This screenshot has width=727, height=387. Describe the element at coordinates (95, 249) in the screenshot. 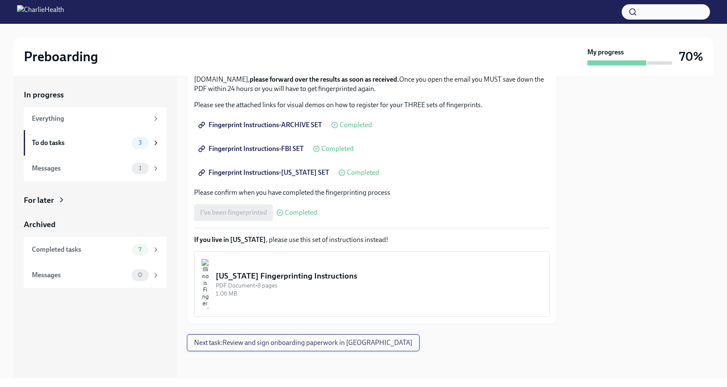

I see `a: Completed tasks7` at that location.